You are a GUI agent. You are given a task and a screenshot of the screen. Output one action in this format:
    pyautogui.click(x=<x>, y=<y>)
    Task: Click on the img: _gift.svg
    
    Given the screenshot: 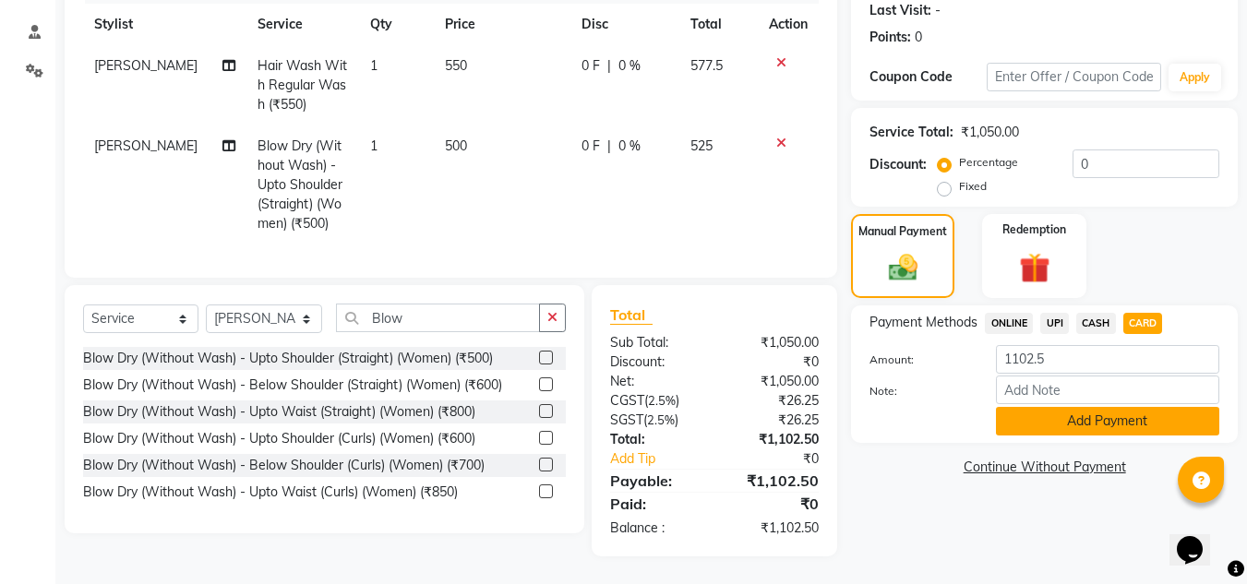 What is the action you would take?
    pyautogui.click(x=1034, y=268)
    